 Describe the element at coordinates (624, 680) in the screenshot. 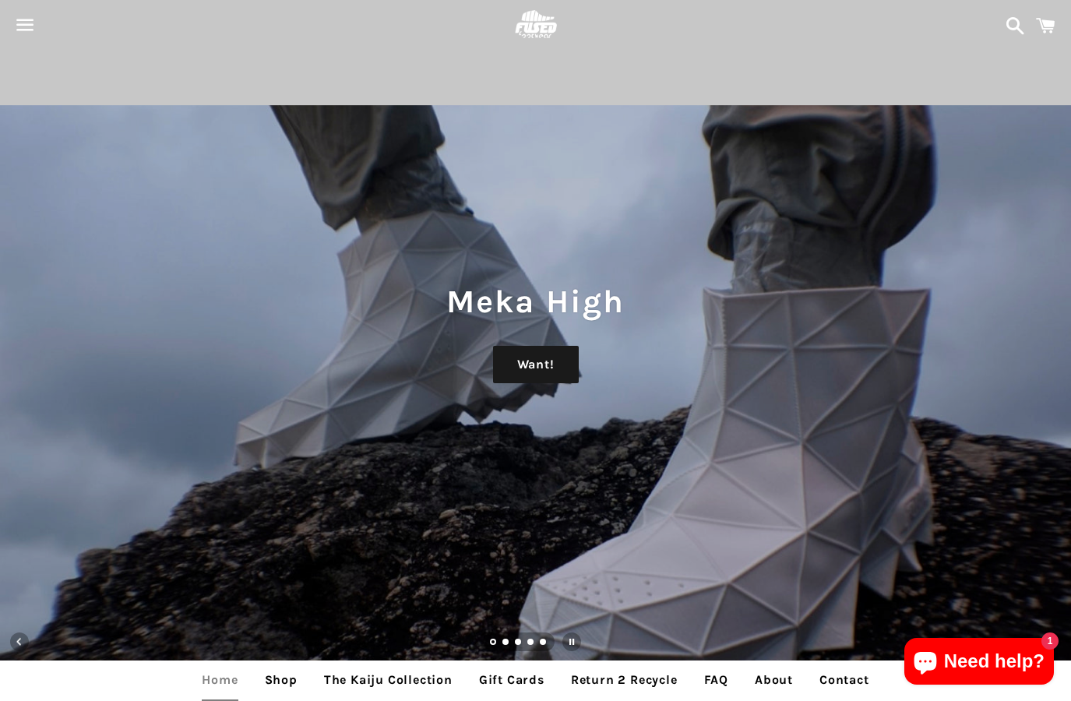

I see `a: Return 2 Recycle` at that location.